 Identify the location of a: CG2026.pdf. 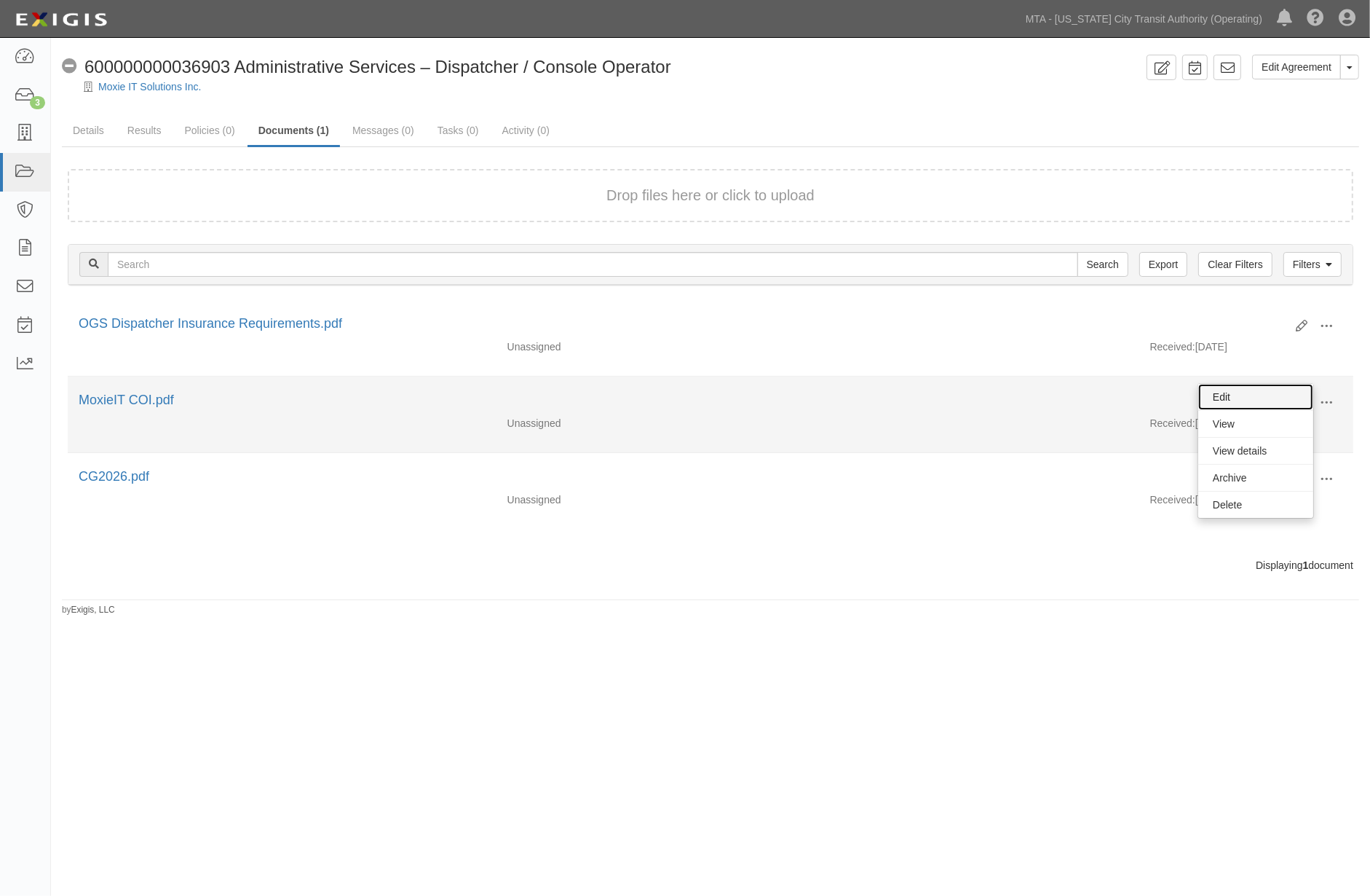
(114, 476).